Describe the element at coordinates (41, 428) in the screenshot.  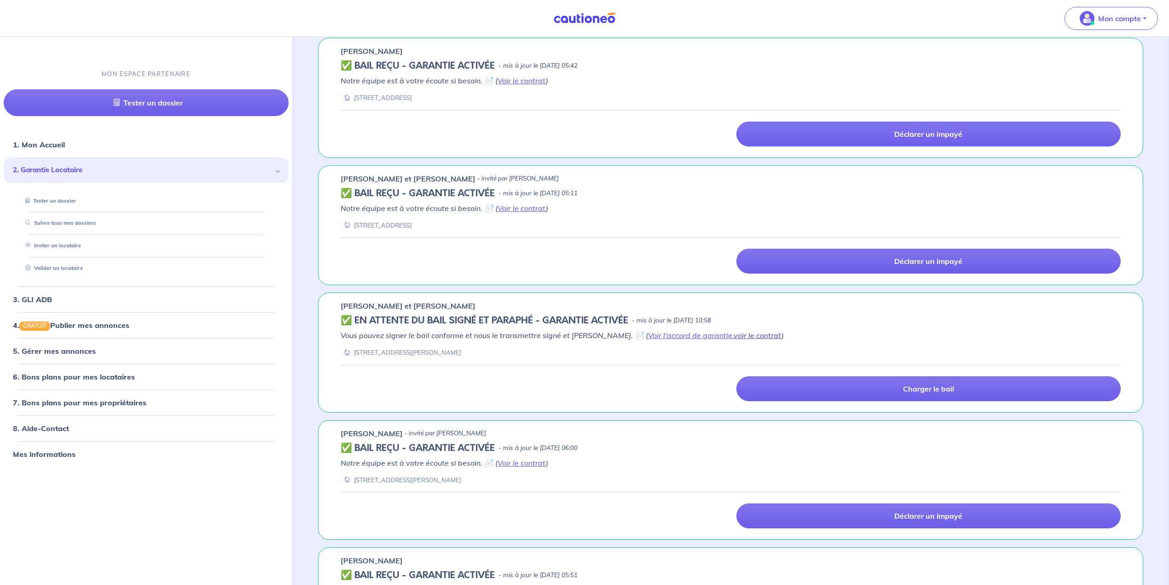
I see `a: 8. Aide-Contact` at that location.